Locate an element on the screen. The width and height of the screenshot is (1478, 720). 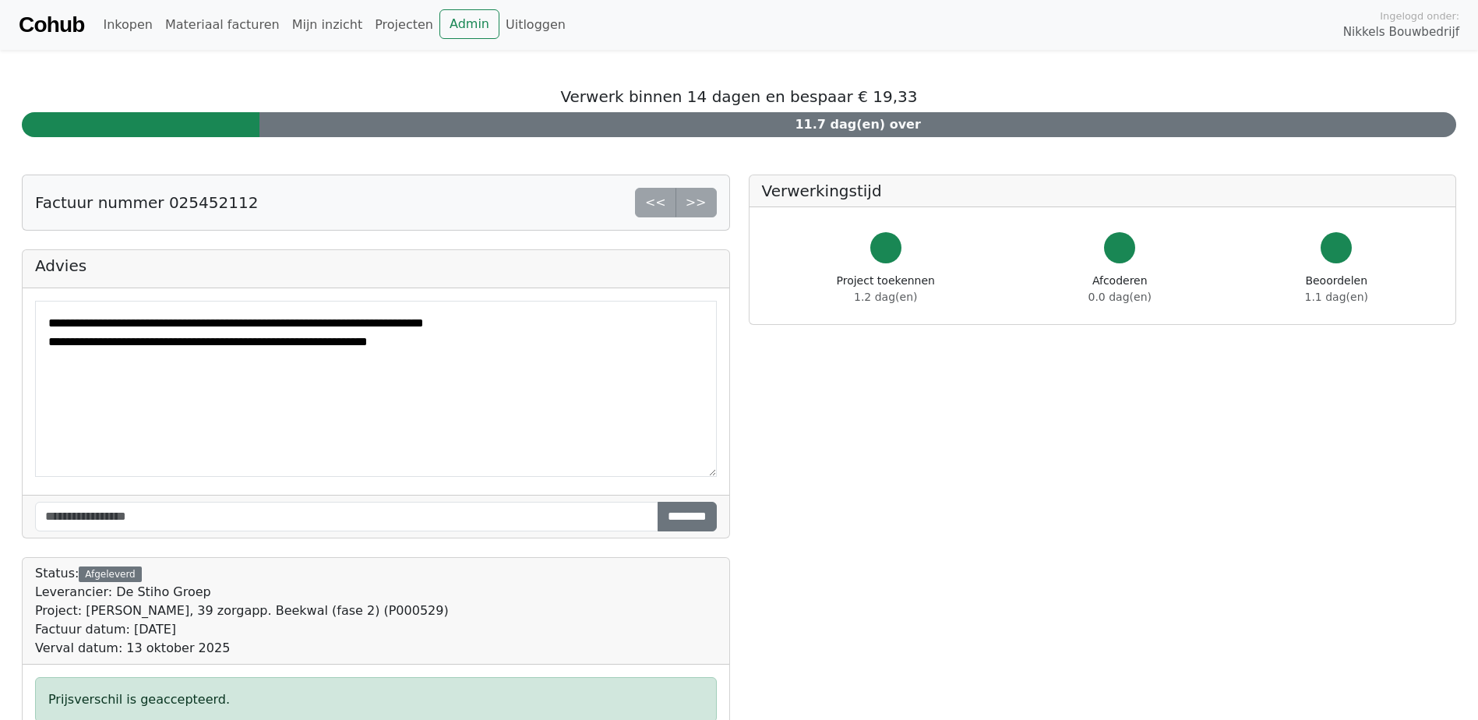
a: Projecten is located at coordinates (403, 25).